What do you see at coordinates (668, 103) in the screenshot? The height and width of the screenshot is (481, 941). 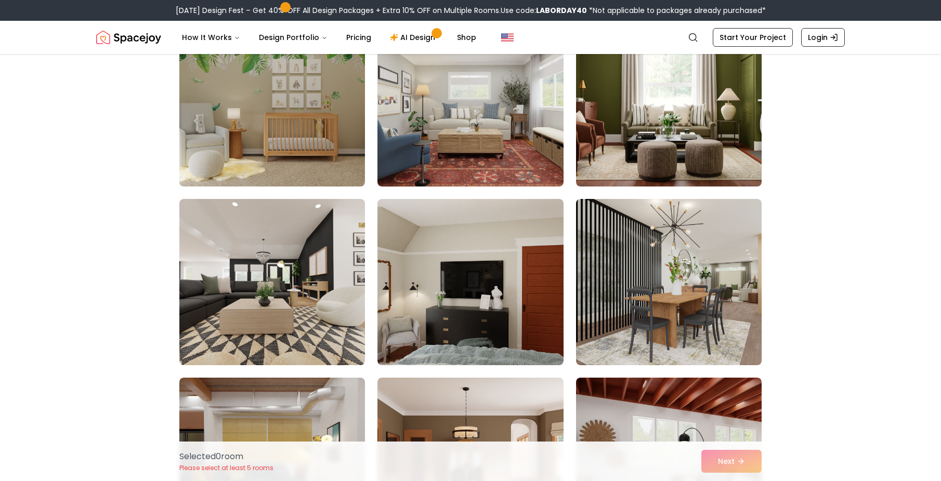 I see `img: Room room-12` at bounding box center [668, 103].